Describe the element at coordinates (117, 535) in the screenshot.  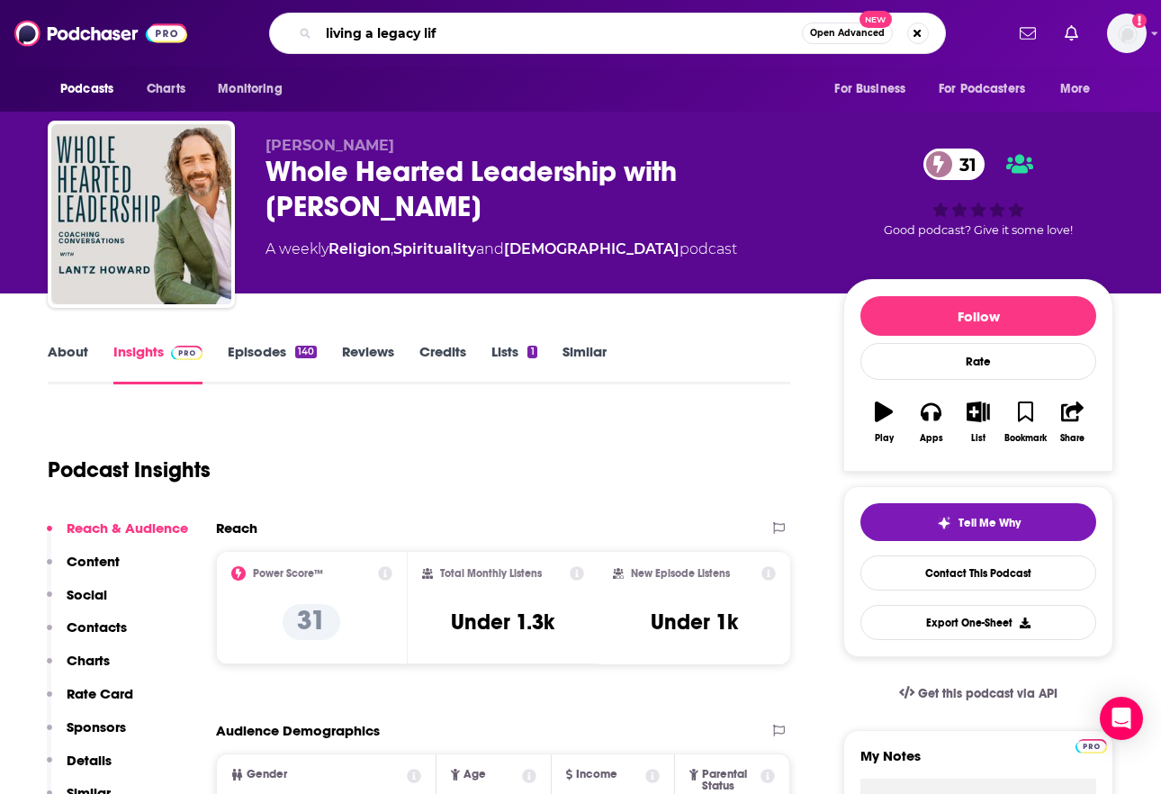
I see `button: Reach & Audience` at that location.